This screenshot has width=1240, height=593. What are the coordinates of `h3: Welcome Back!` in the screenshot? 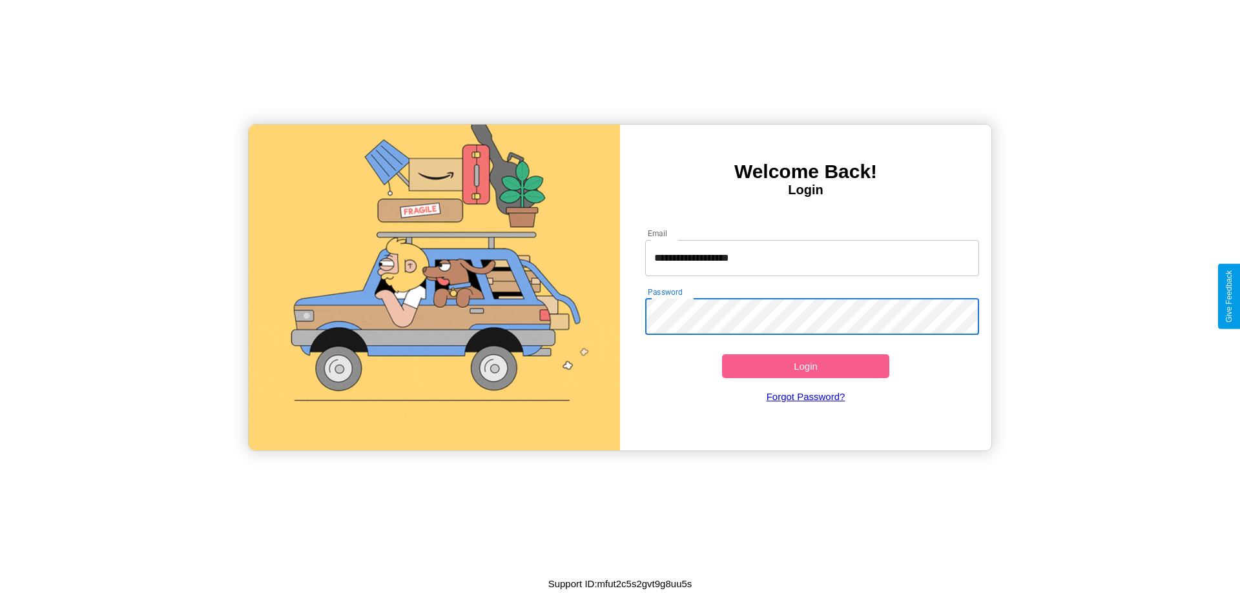 It's located at (805, 172).